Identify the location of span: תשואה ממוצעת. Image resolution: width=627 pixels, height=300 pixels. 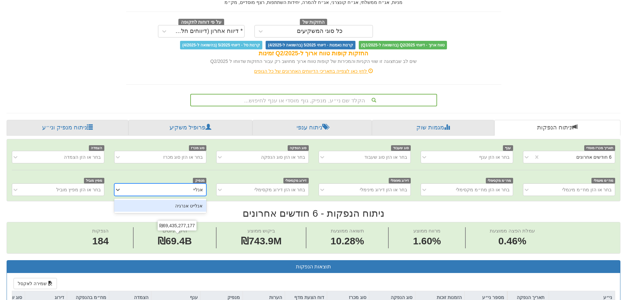
(347, 230).